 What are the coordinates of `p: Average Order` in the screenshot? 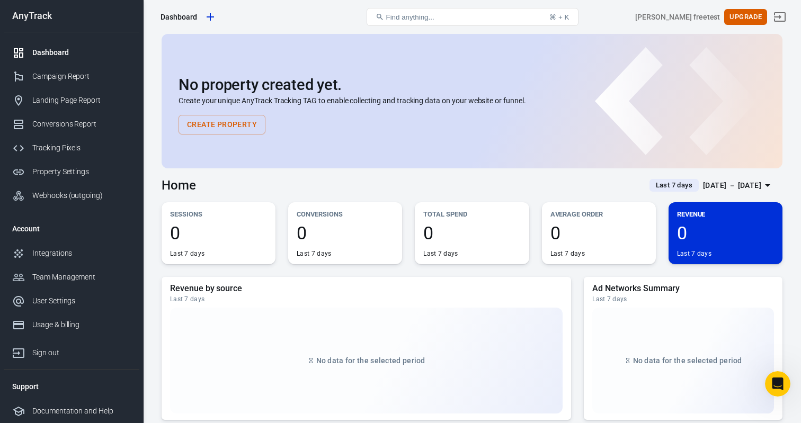 It's located at (599, 214).